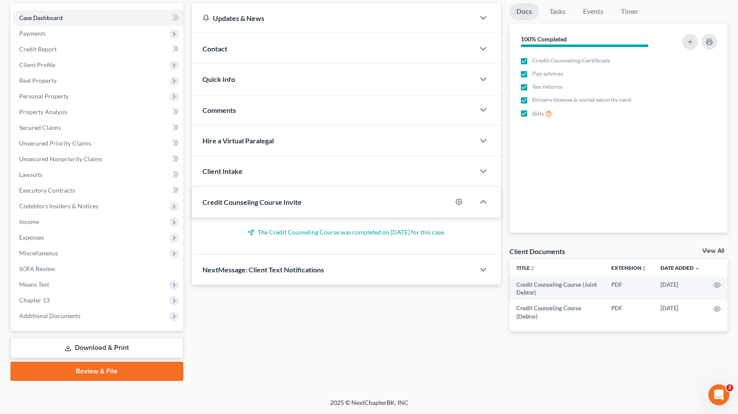  I want to click on span: SOFA Review, so click(37, 268).